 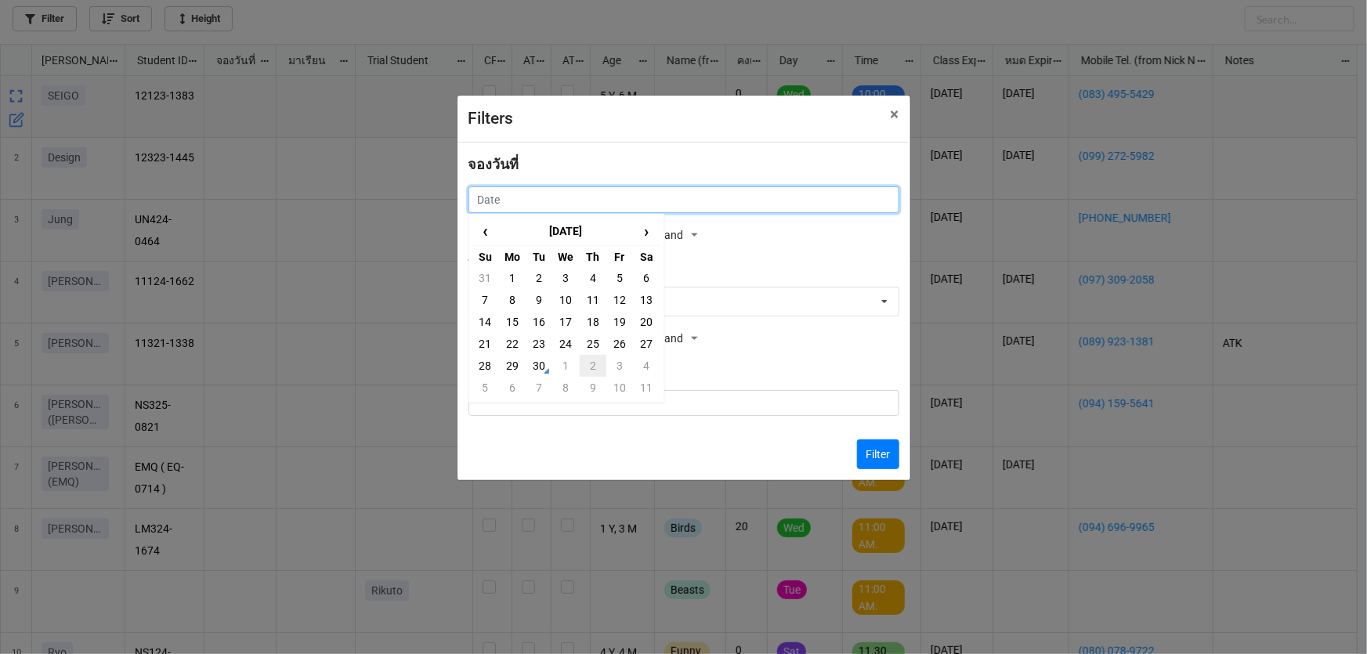 I want to click on td: 31, so click(x=486, y=278).